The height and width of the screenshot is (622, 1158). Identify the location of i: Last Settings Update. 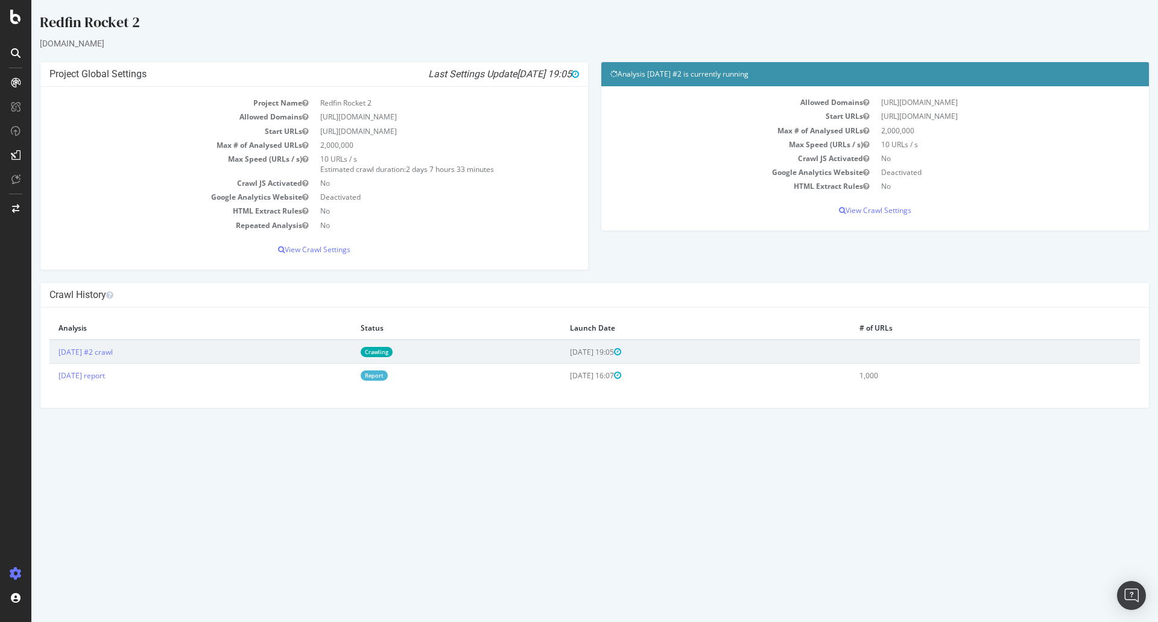
(472, 74).